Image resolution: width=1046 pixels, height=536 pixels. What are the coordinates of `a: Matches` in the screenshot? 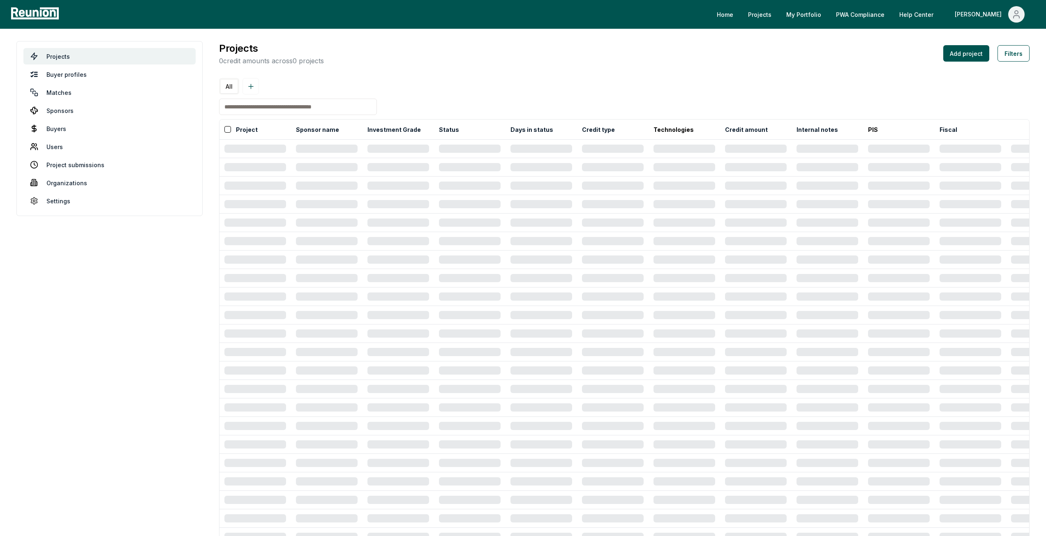 It's located at (109, 92).